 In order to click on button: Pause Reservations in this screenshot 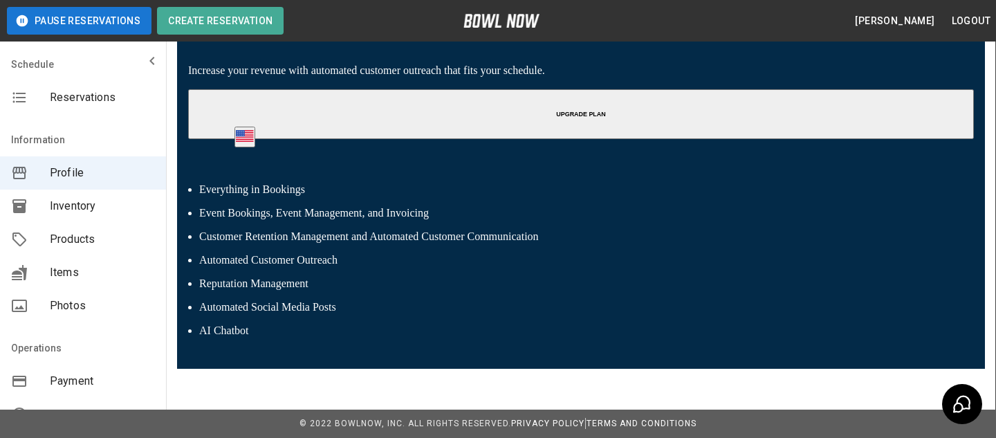, I will do `click(79, 21)`.